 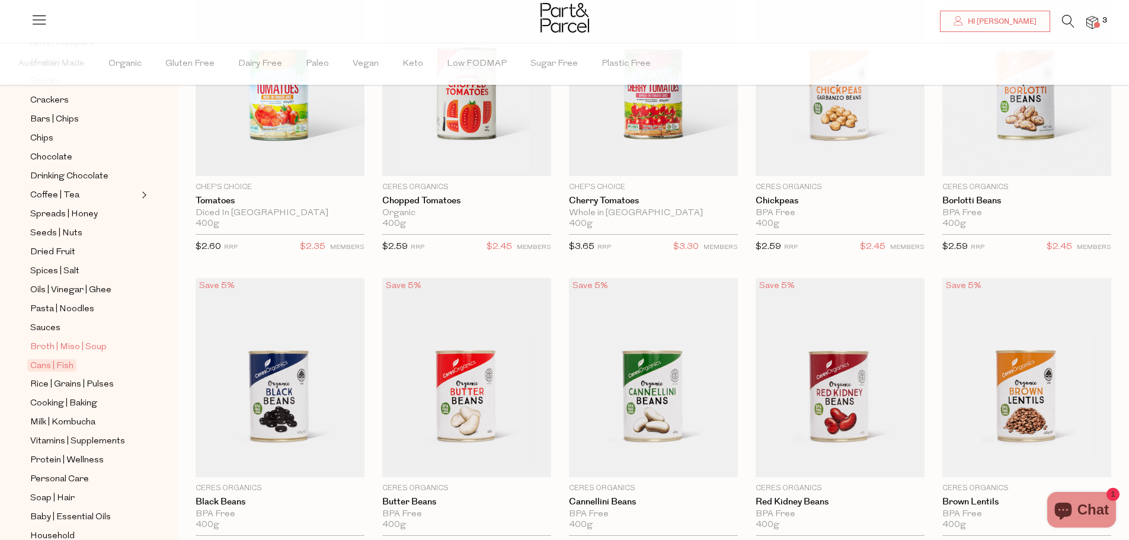 I want to click on span: Sugar Free, so click(x=554, y=64).